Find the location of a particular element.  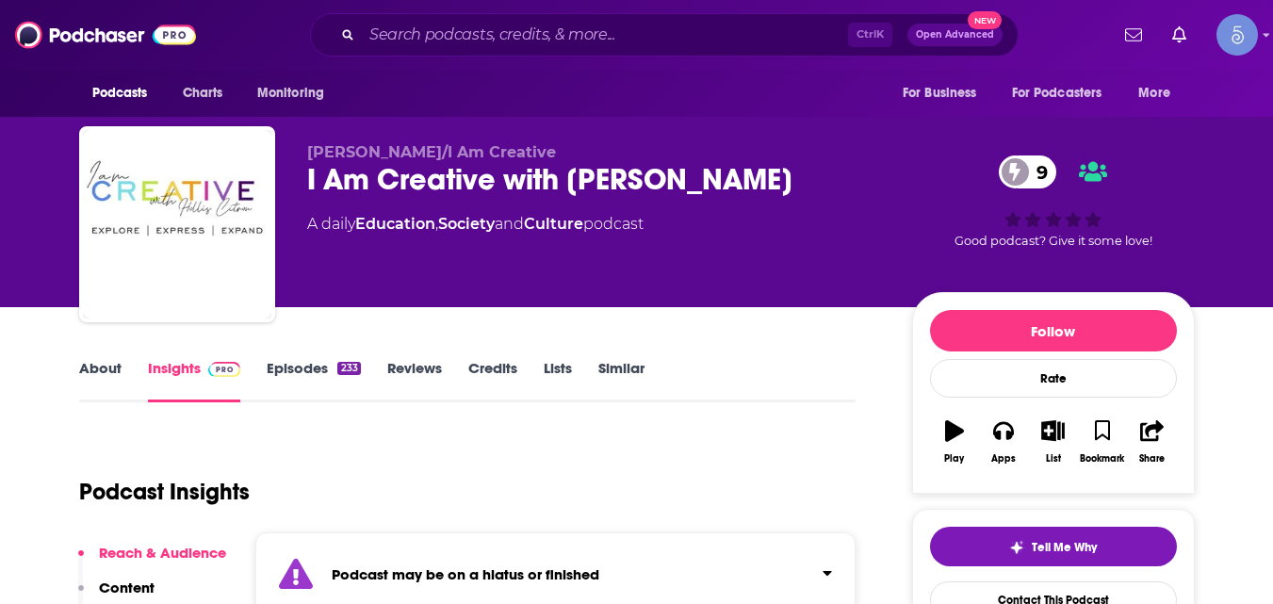

a: Lists is located at coordinates (558, 381).